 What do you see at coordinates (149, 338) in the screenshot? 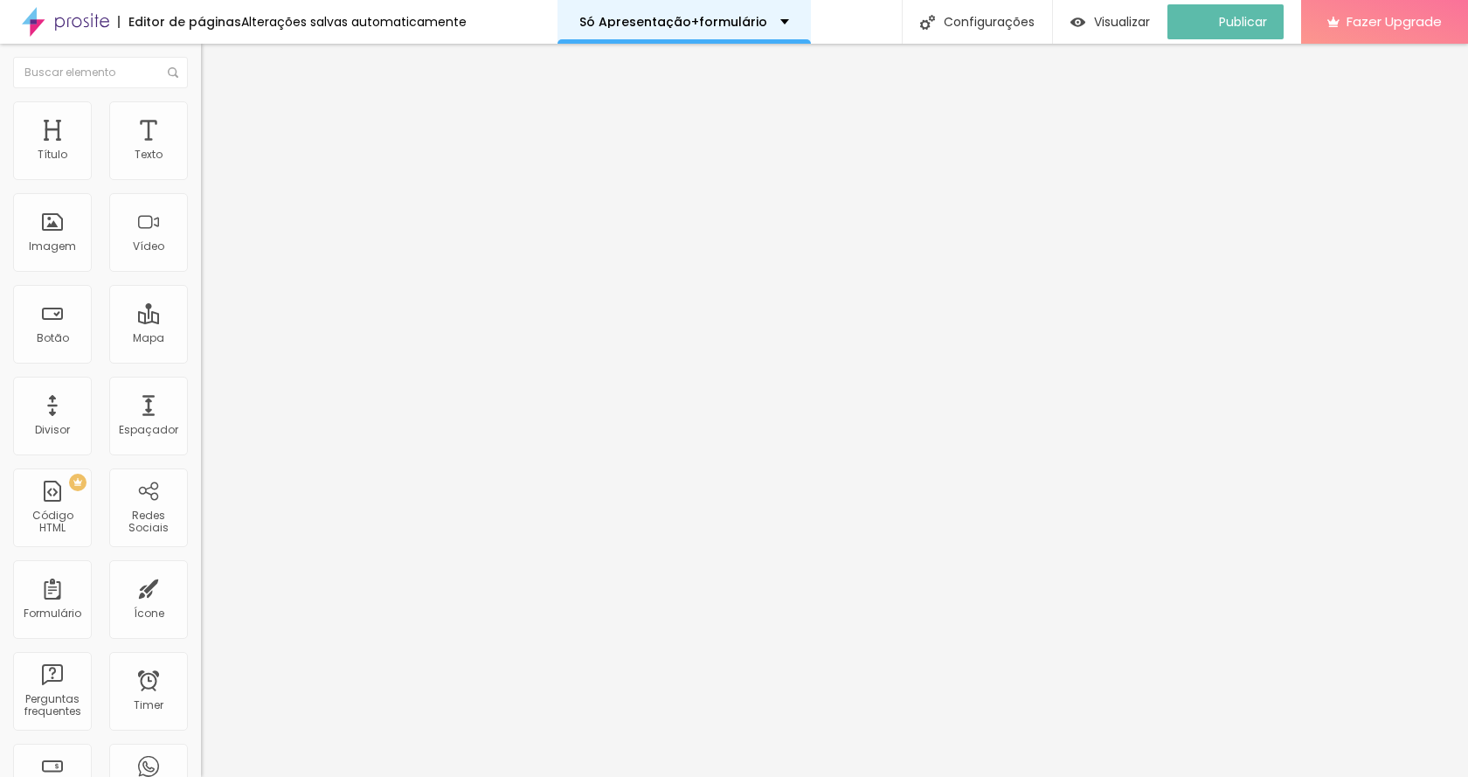
I see `div: Mapa` at bounding box center [149, 338].